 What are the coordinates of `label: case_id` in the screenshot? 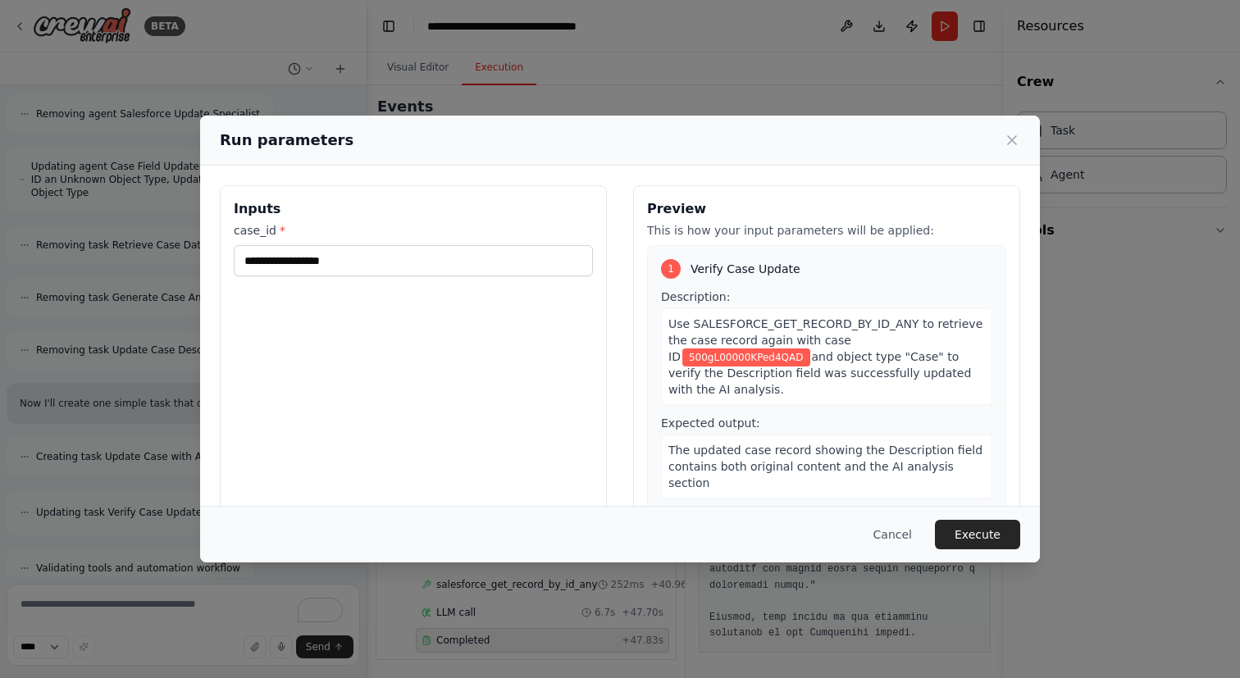 It's located at (413, 230).